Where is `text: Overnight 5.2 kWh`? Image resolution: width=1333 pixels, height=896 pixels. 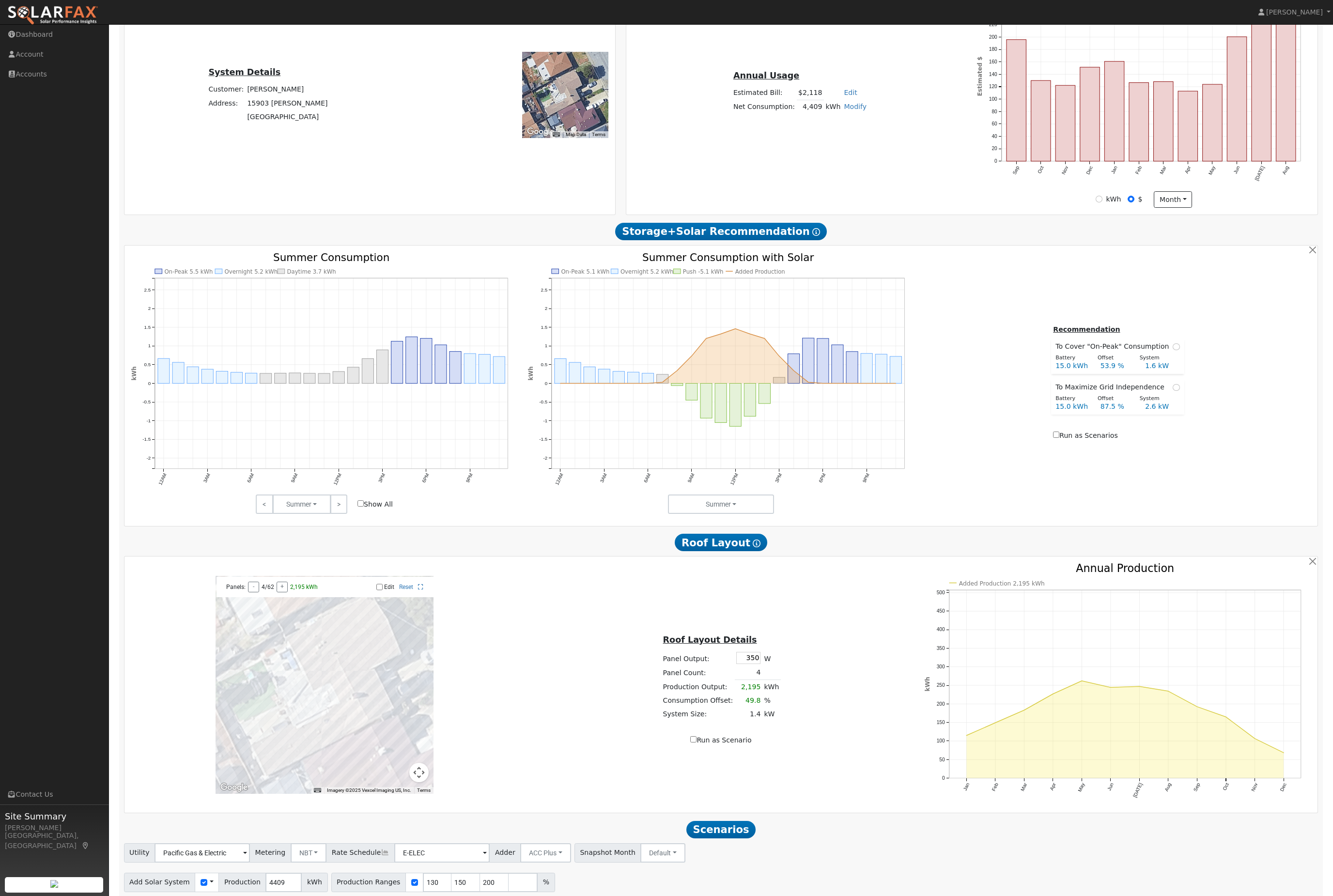
text: Overnight 5.2 kWh is located at coordinates (647, 272).